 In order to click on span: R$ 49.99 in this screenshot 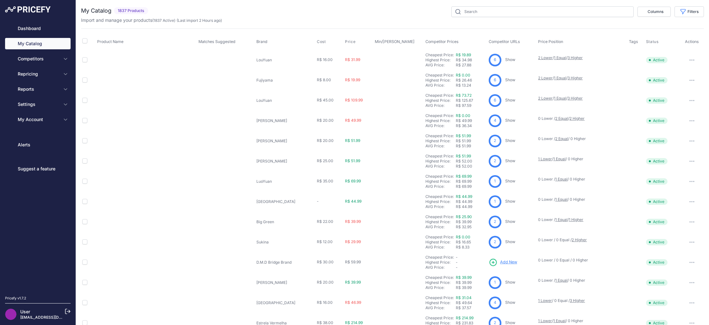, I will do `click(464, 121)`.